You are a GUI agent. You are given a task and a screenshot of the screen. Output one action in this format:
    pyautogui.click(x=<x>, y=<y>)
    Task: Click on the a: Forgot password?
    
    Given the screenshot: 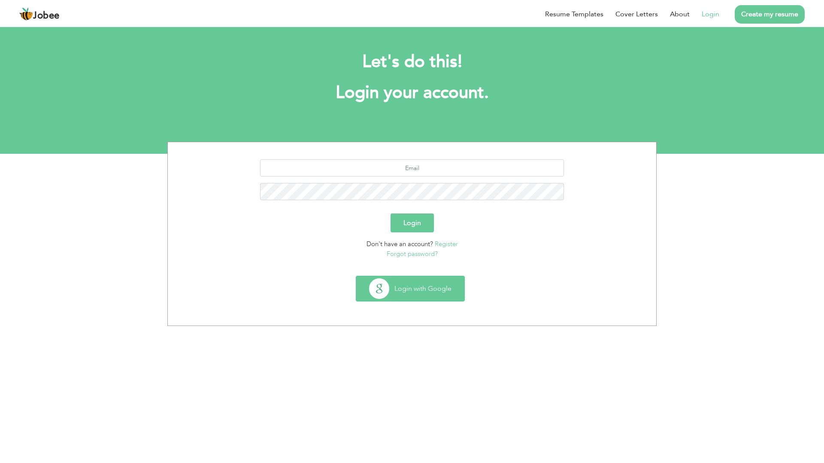 What is the action you would take?
    pyautogui.click(x=412, y=254)
    